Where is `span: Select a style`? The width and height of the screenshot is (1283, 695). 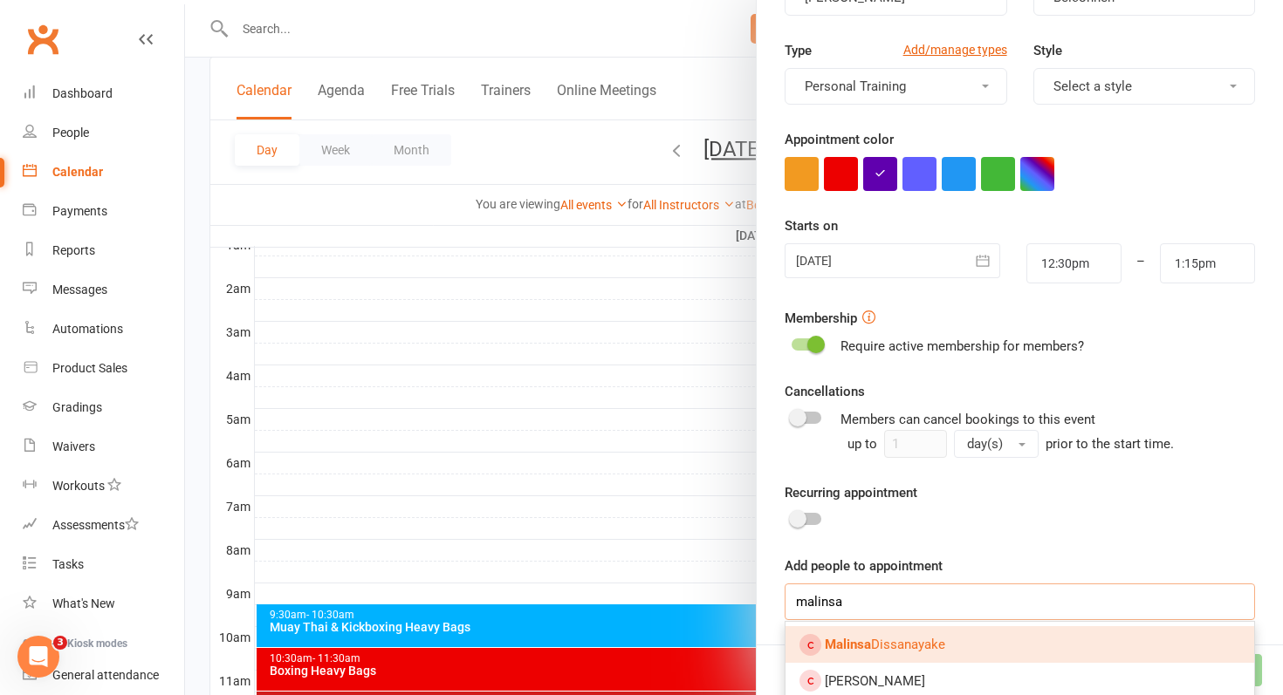
span: Select a style is located at coordinates (1092, 86).